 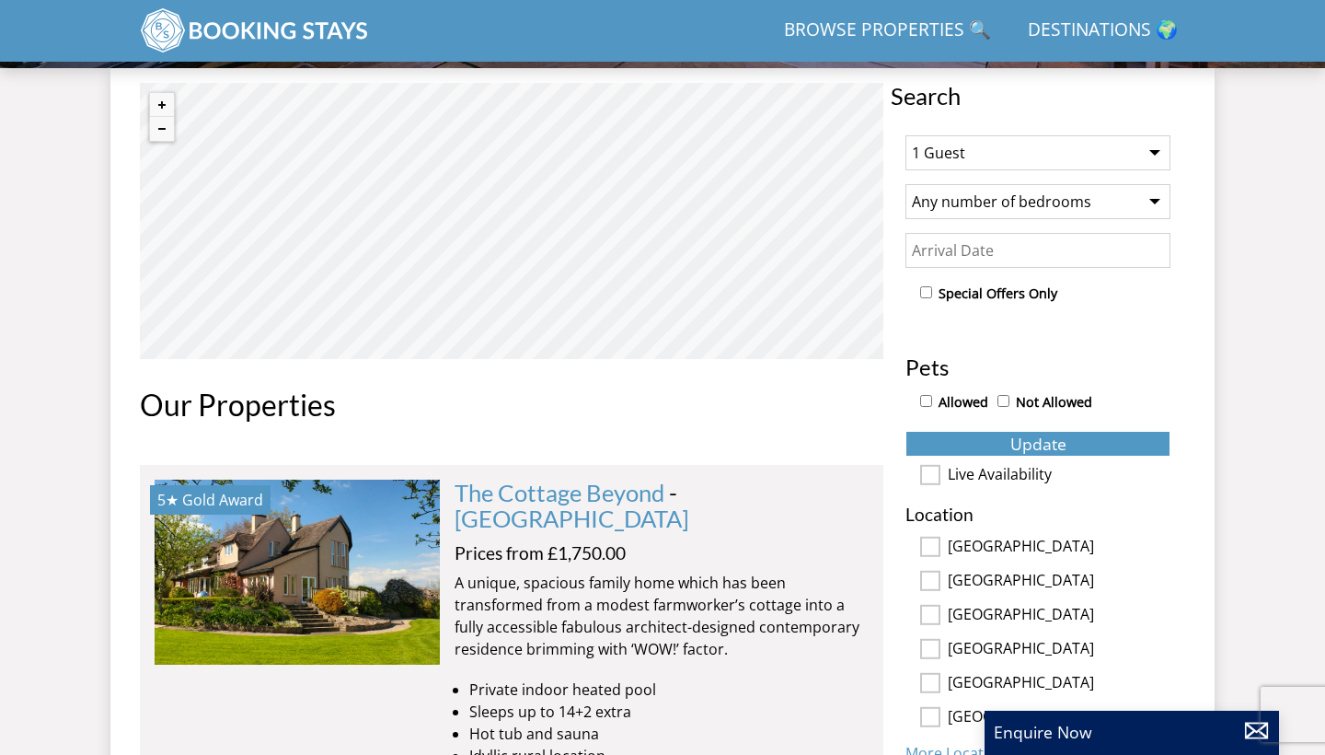 What do you see at coordinates (162, 129) in the screenshot?
I see `button: Zoom out` at bounding box center [162, 129].